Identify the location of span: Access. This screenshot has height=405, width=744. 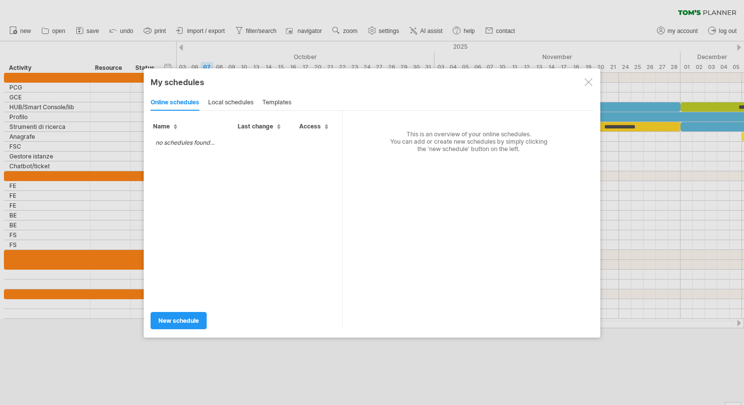
(313, 126).